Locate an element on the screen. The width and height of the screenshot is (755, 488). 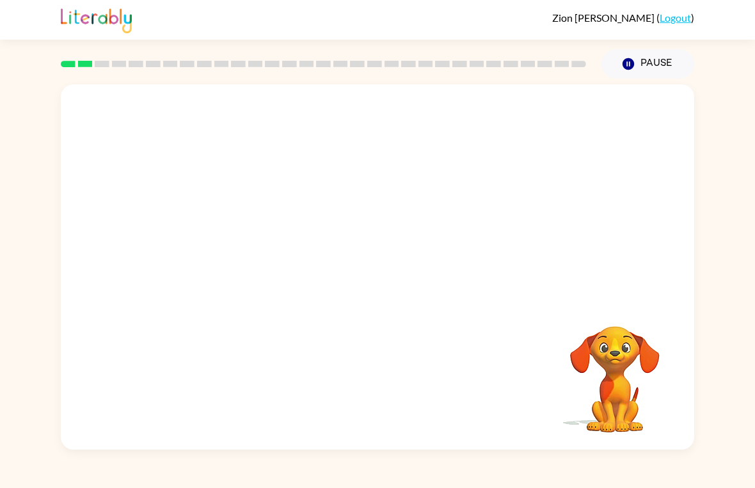
video: Your browser must support playing .mp4 files to use Literably. Please try using another browser. is located at coordinates (615, 370).